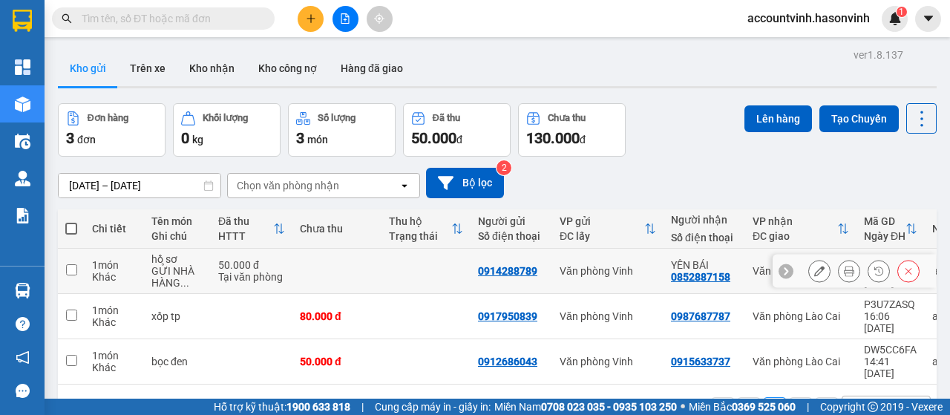  I want to click on span: kg, so click(197, 140).